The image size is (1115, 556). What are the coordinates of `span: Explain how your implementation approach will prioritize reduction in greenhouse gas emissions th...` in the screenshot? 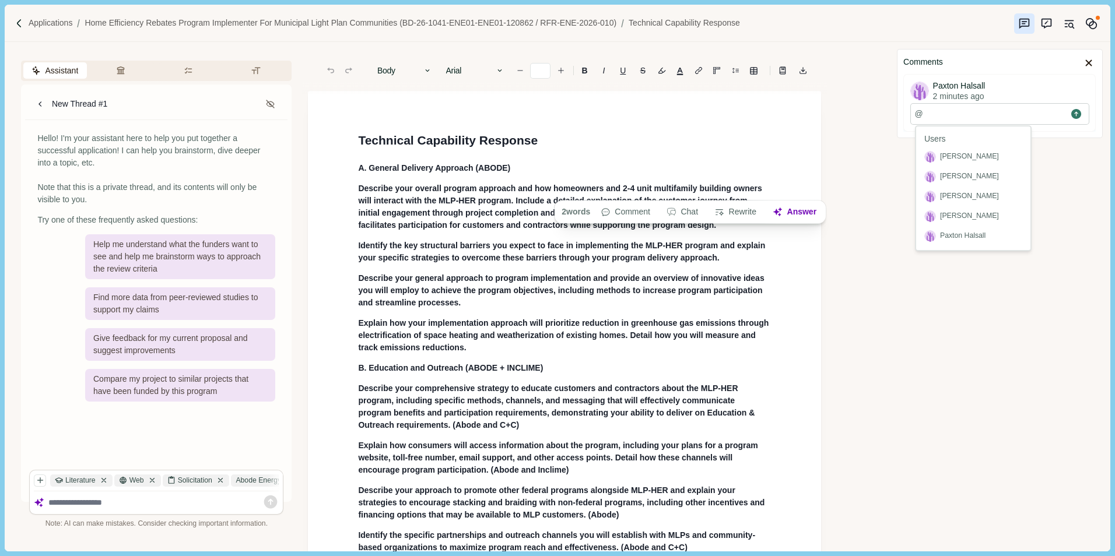 It's located at (564, 335).